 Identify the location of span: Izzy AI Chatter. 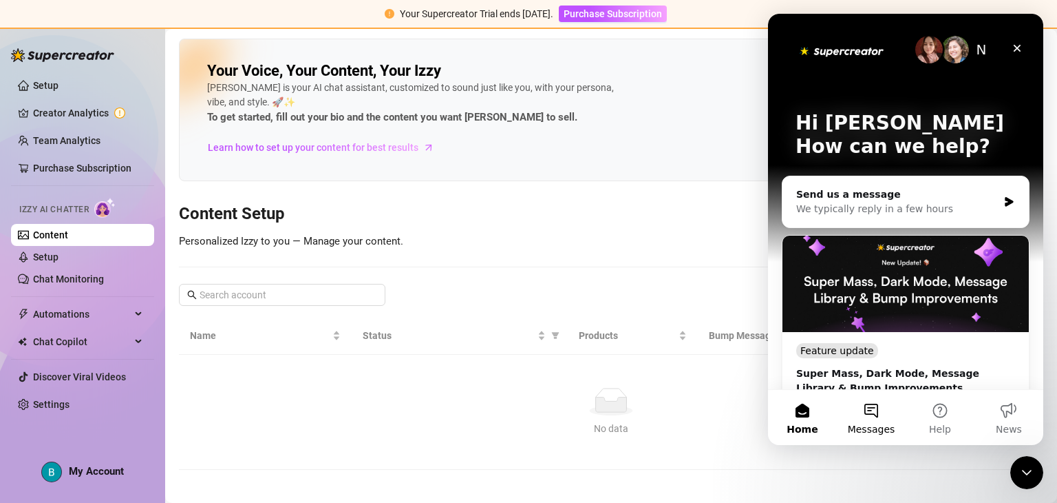
(54, 209).